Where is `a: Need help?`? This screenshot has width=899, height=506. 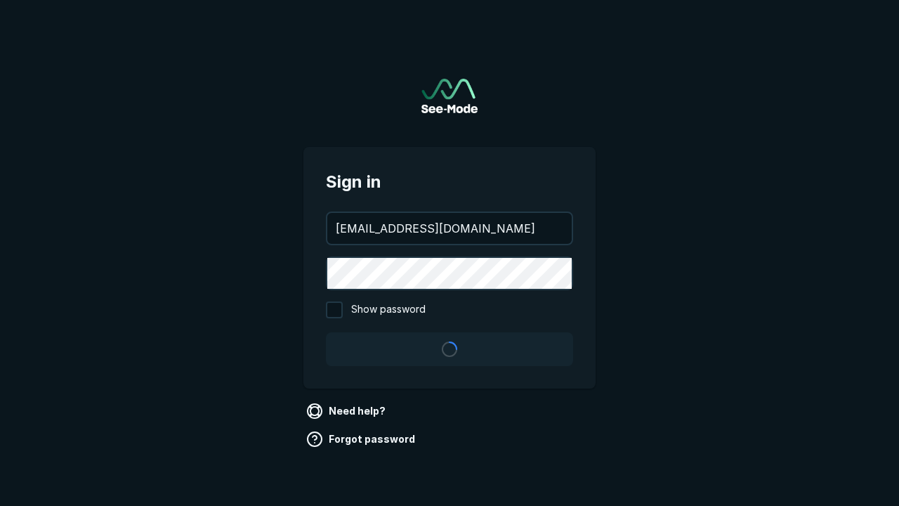
a: Need help? is located at coordinates (347, 411).